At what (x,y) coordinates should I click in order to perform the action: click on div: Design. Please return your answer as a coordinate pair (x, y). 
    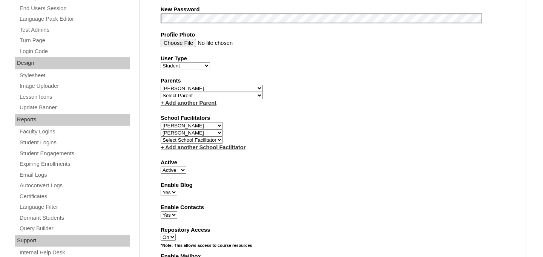
    Looking at the image, I should click on (72, 63).